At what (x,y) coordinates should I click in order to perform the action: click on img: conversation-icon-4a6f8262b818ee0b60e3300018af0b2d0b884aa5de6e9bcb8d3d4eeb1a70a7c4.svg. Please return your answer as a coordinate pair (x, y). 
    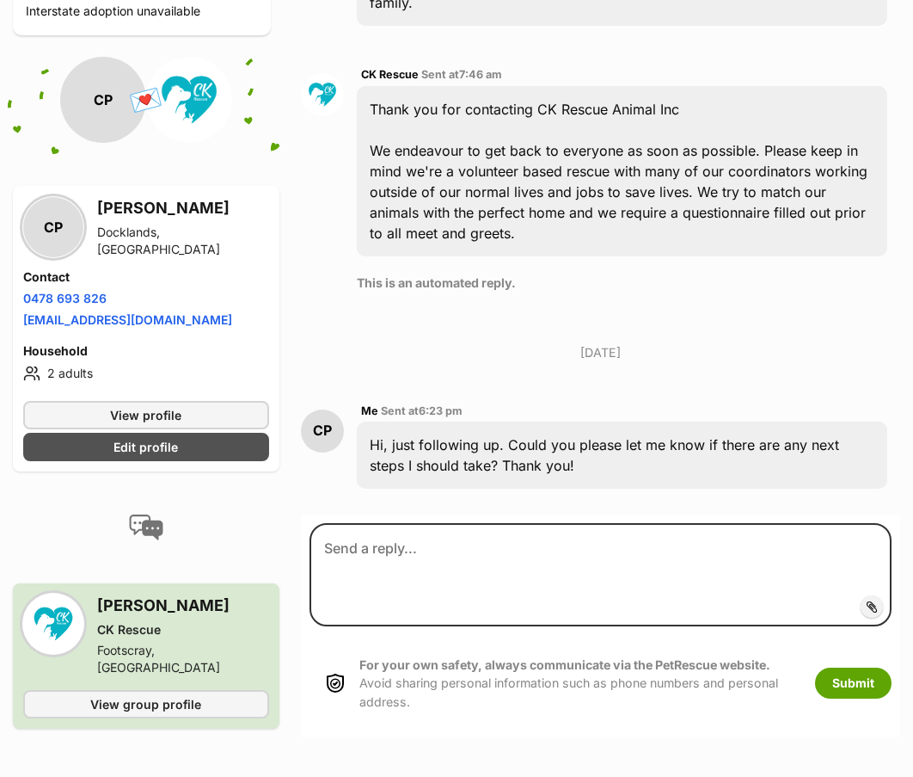
    Looking at the image, I should click on (146, 527).